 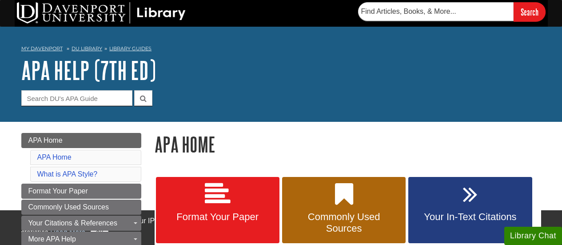 I want to click on img: DU Library, so click(x=101, y=13).